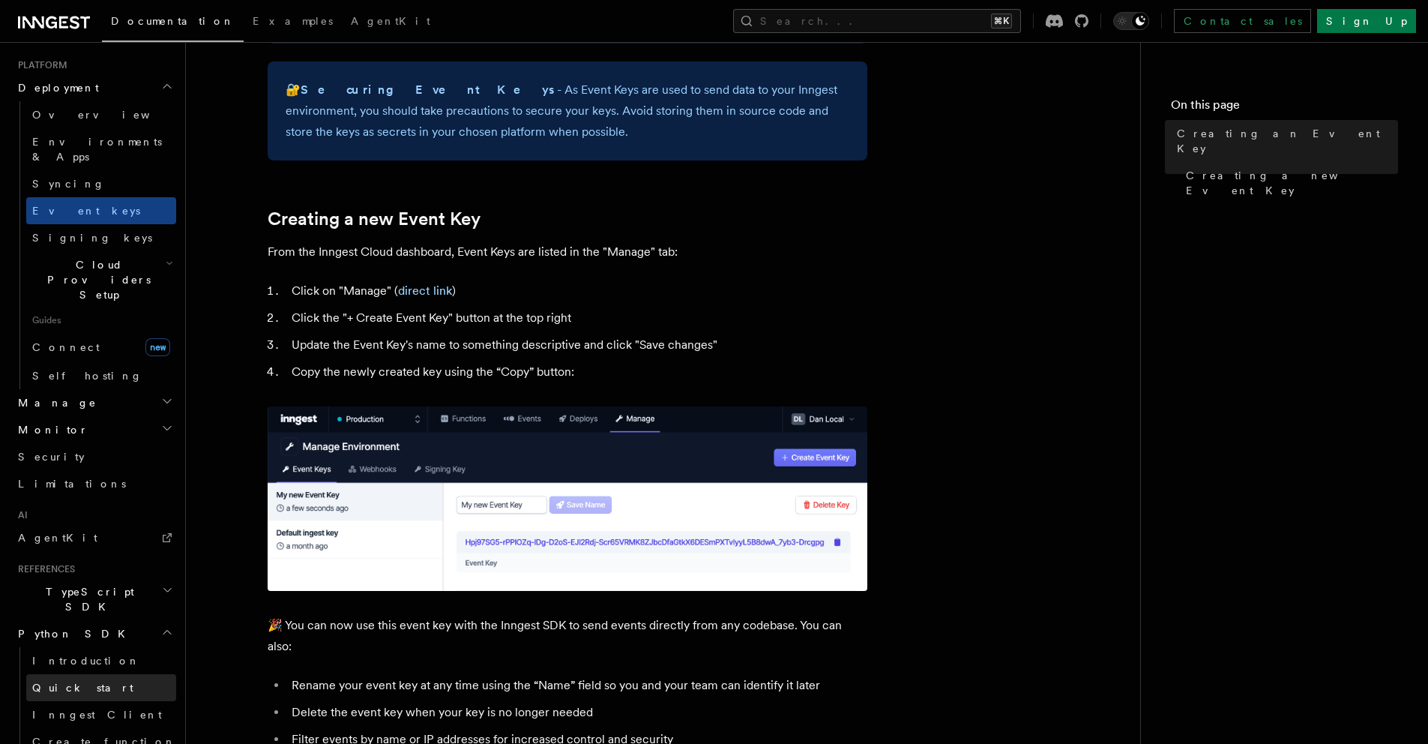 Image resolution: width=1428 pixels, height=744 pixels. What do you see at coordinates (292, 21) in the screenshot?
I see `span: Examples` at bounding box center [292, 21].